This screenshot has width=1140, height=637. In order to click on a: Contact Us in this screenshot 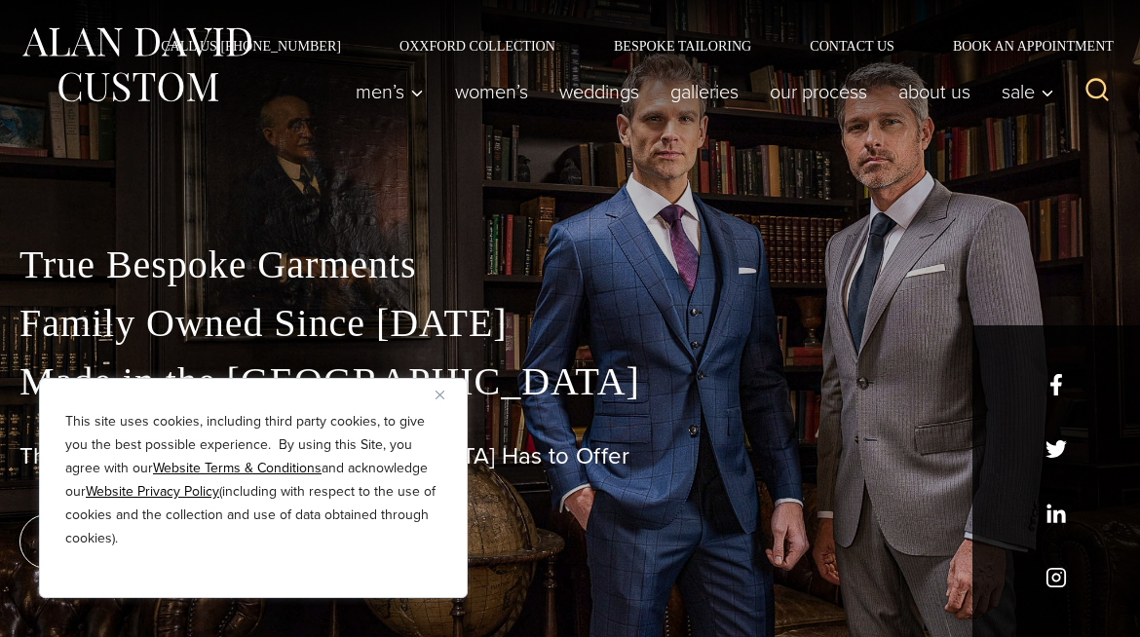, I will do `click(852, 46)`.